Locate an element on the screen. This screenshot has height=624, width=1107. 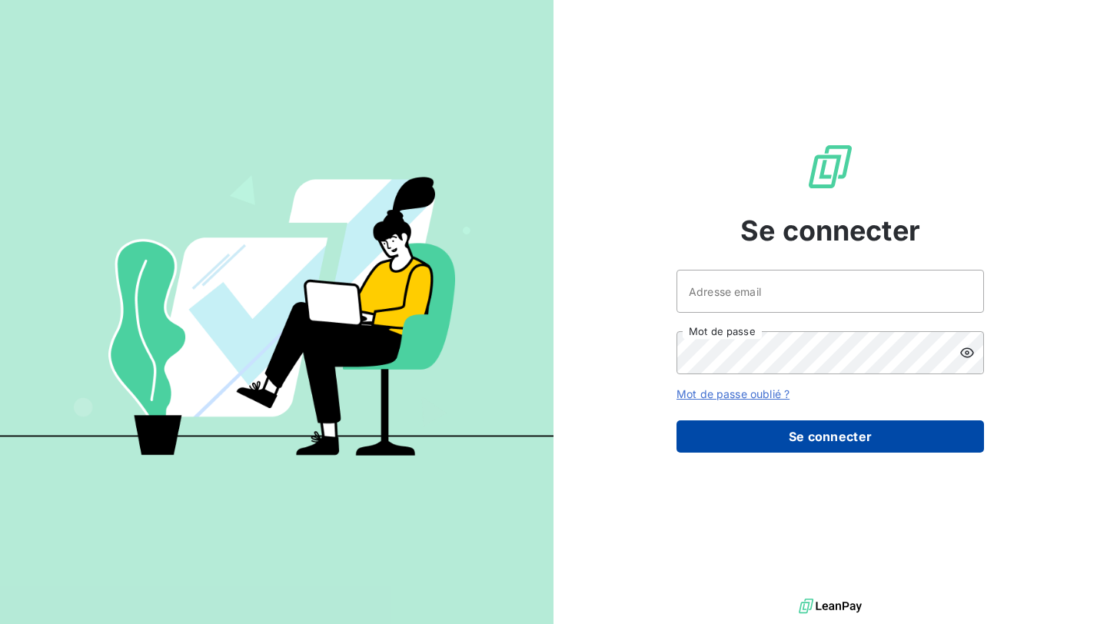
input: placeholder is located at coordinates (830, 291).